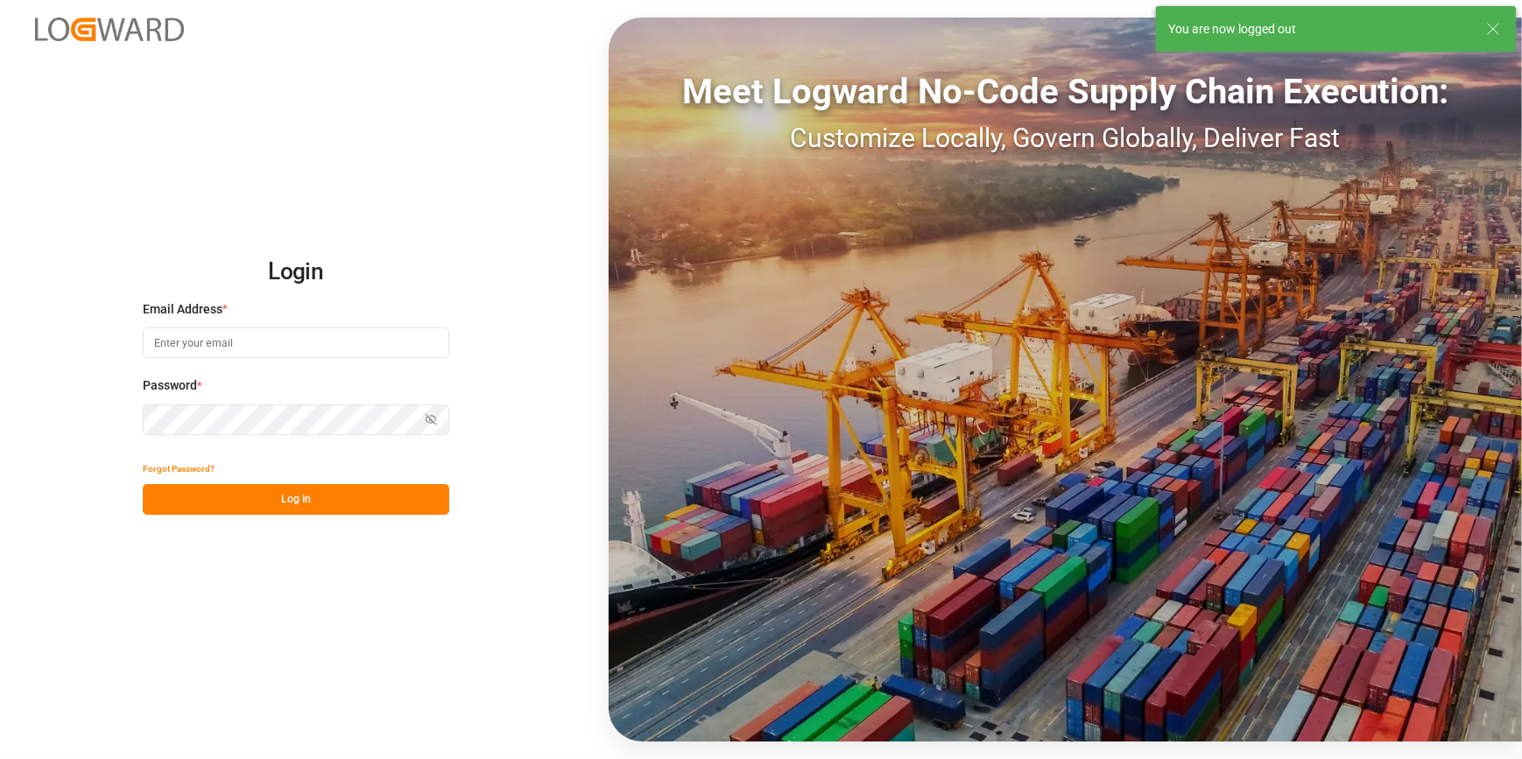 Image resolution: width=1522 pixels, height=759 pixels. I want to click on div: Meet Logward No-Code Supply Chain Execution:, so click(1065, 92).